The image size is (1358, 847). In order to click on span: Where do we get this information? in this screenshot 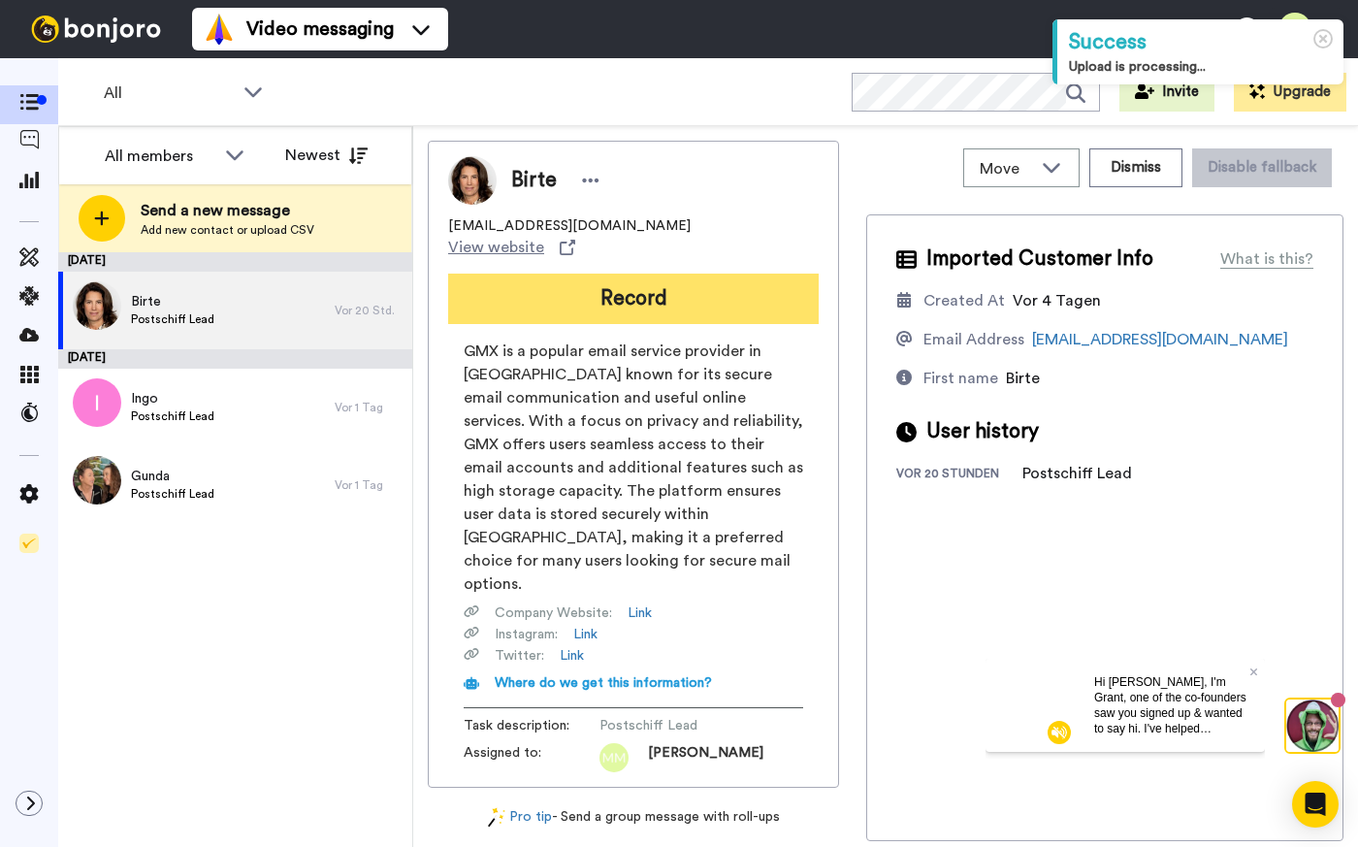, I will do `click(603, 683)`.